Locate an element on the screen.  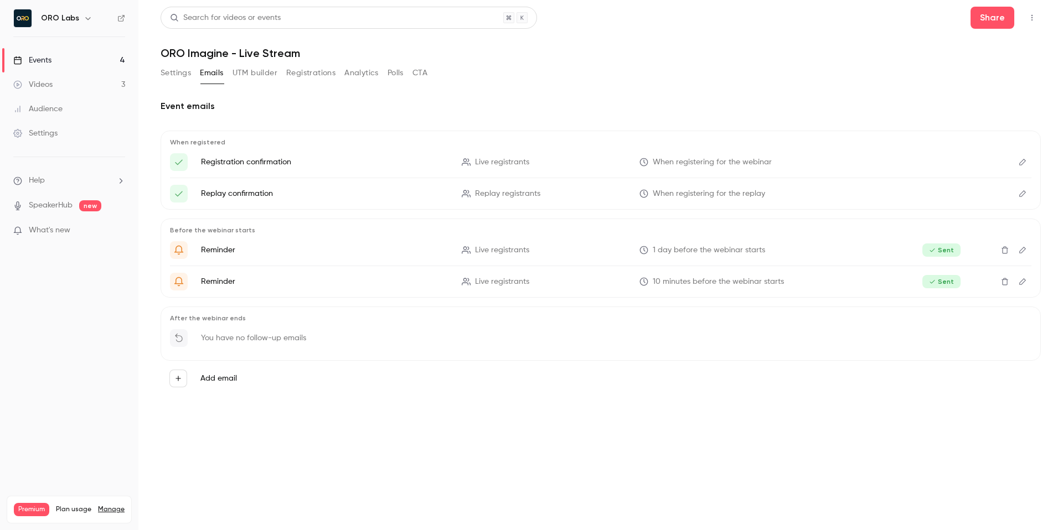
p: After the webinar ends is located at coordinates (601, 318).